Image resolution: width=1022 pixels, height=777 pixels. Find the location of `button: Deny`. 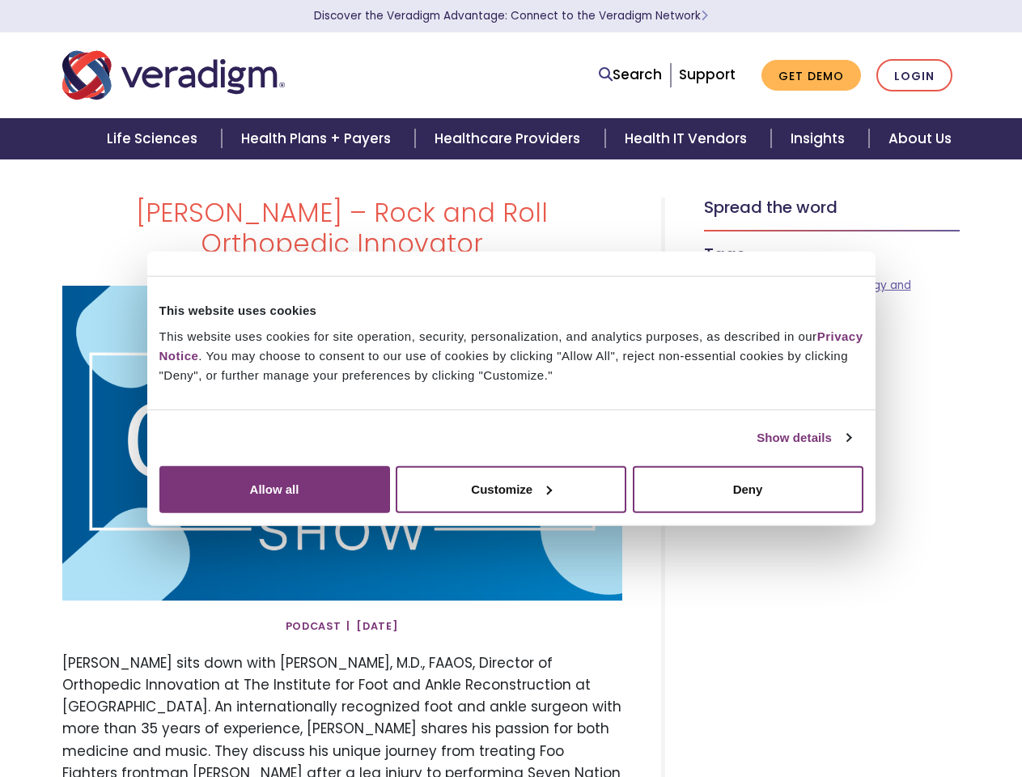

button: Deny is located at coordinates (748, 489).